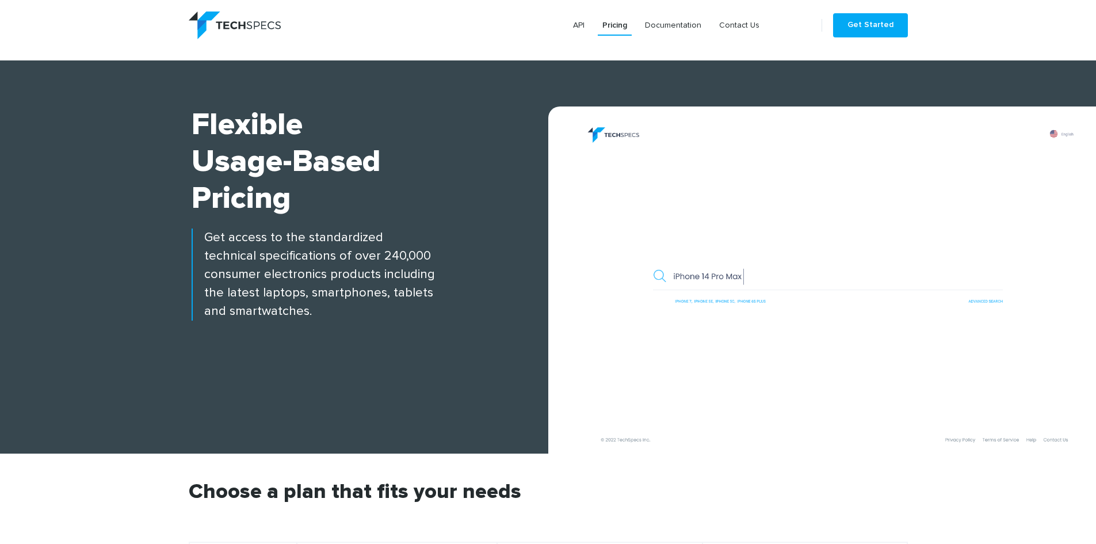  Describe the element at coordinates (548, 512) in the screenshot. I see `h2: Choose a plan that fits your needs` at that location.